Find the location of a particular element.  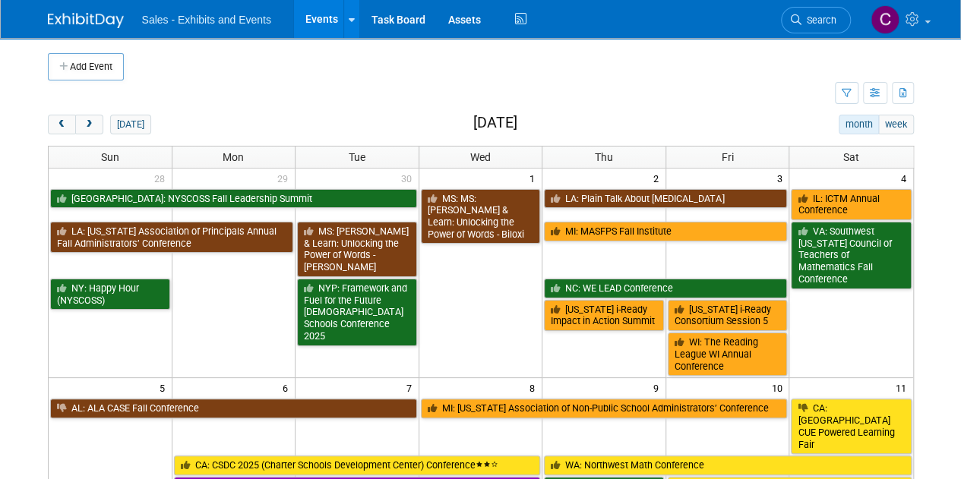

a: WI: The Reading League WI Annual Conference is located at coordinates (728, 354).